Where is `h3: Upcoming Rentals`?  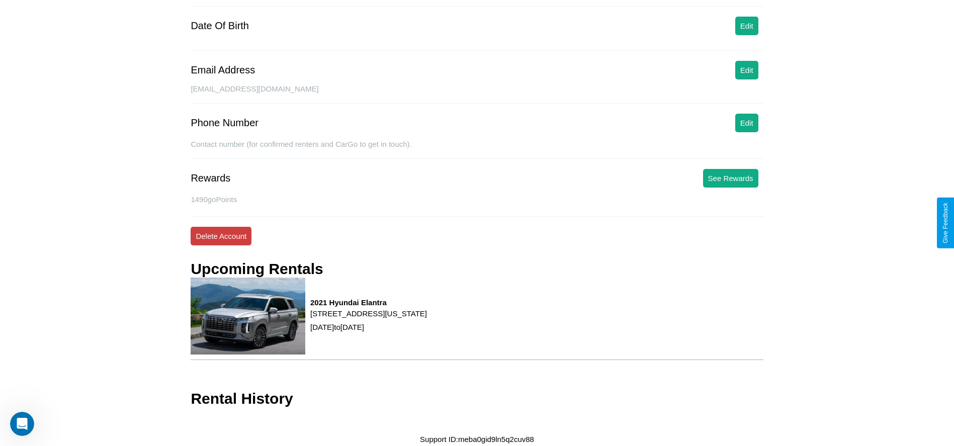 h3: Upcoming Rentals is located at coordinates (257, 269).